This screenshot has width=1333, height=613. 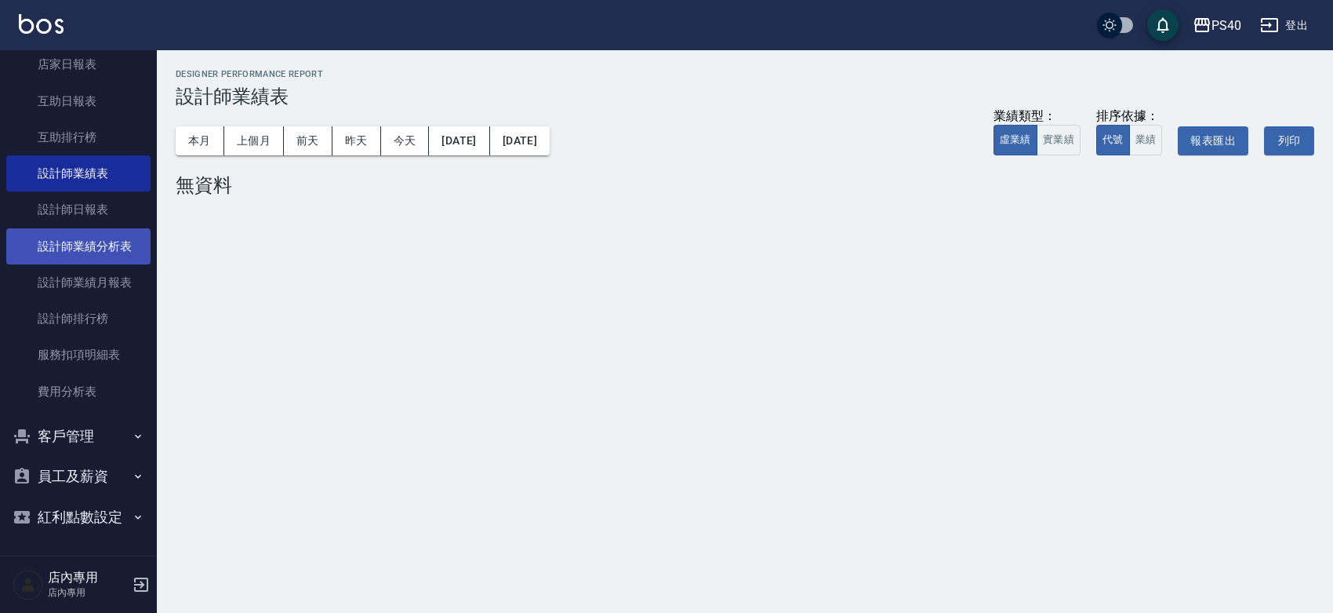 What do you see at coordinates (78, 318) in the screenshot?
I see `a: 設計師排行榜` at bounding box center [78, 318].